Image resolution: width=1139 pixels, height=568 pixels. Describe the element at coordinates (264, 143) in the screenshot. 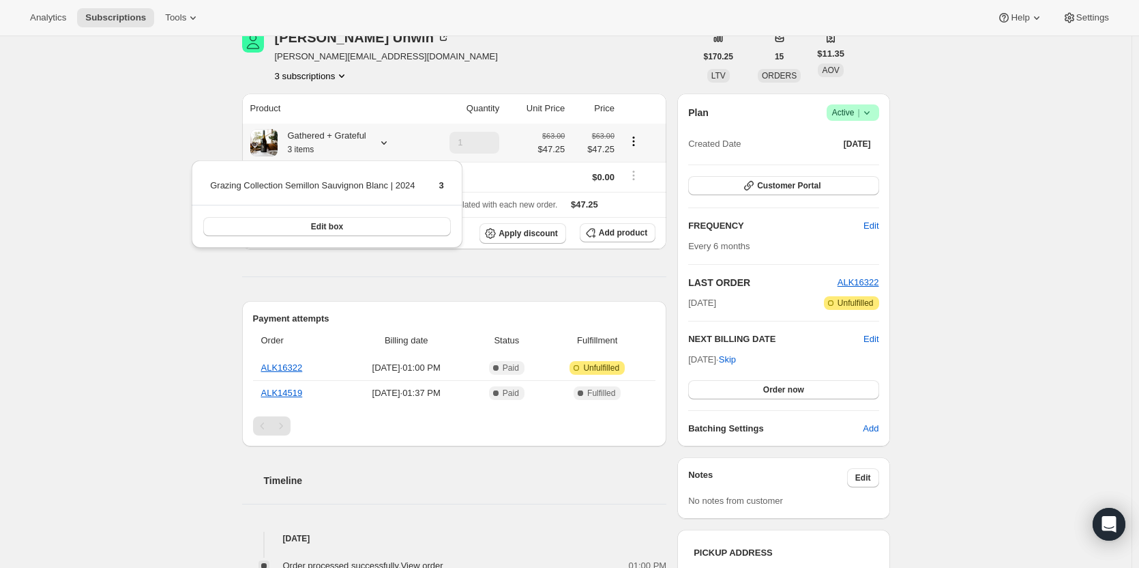

I see `img: product img` at that location.